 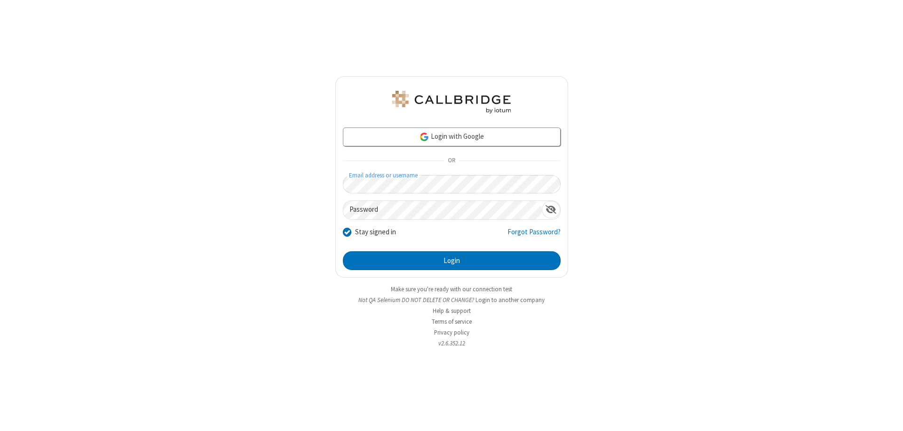 I want to click on input: Password, so click(x=443, y=210).